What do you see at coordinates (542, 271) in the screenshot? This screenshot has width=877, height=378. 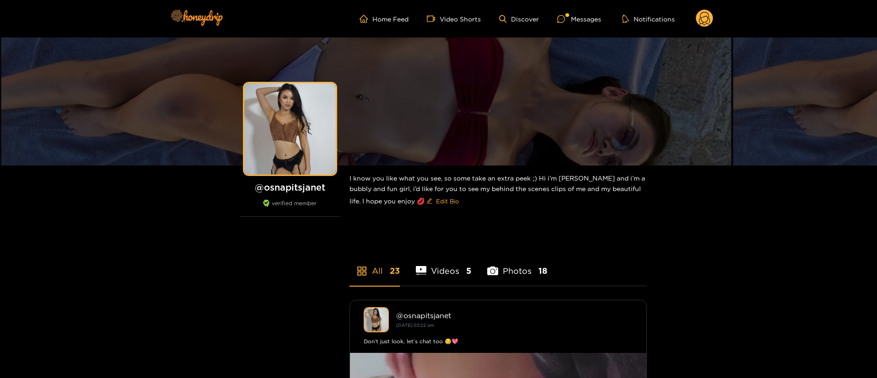 I see `span: 18` at bounding box center [542, 271].